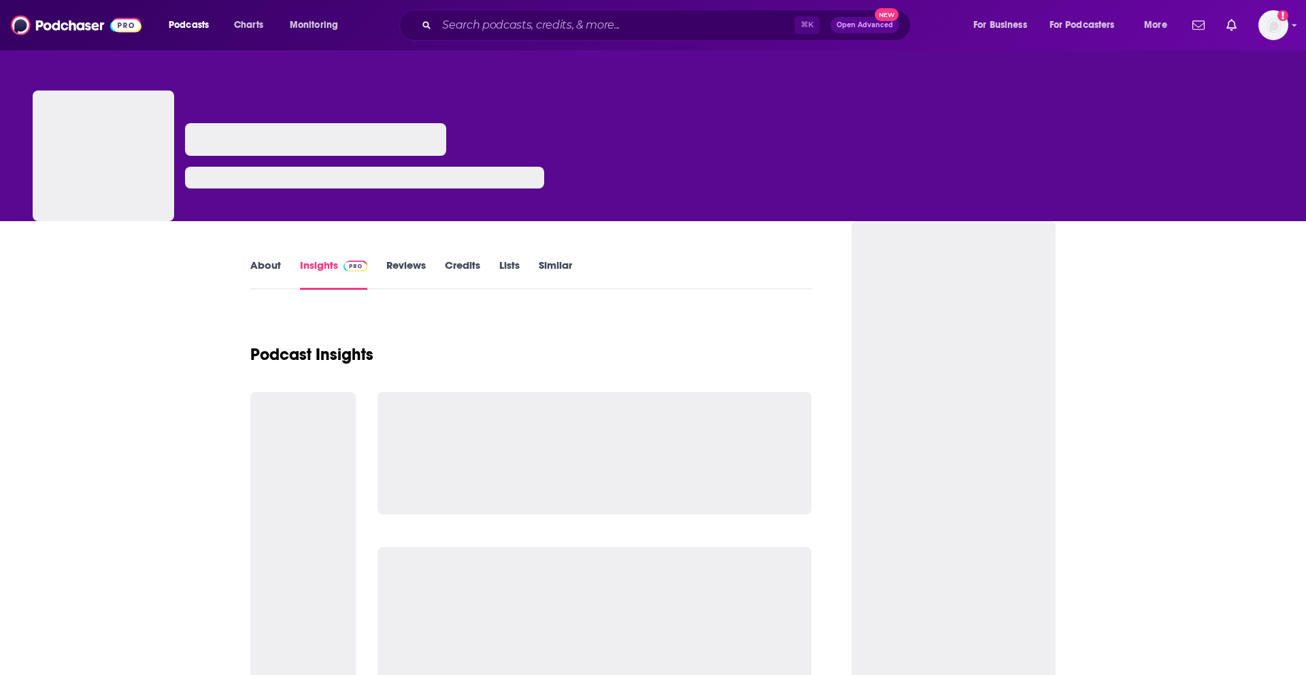 The image size is (1306, 675). Describe the element at coordinates (1273, 25) in the screenshot. I see `button: Show profile menu` at that location.